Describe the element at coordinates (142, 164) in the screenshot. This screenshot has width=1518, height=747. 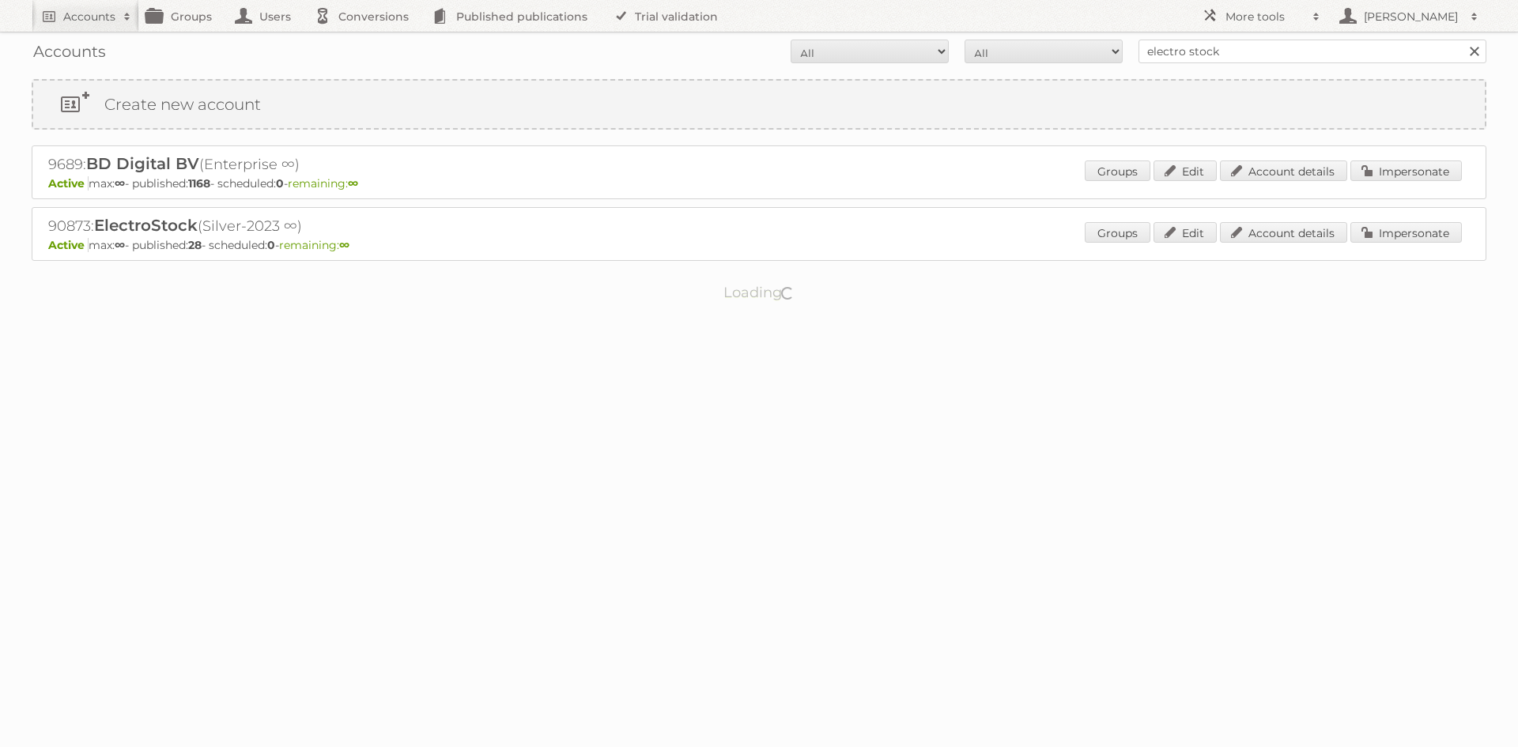
I see `span: BD Digital BV` at that location.